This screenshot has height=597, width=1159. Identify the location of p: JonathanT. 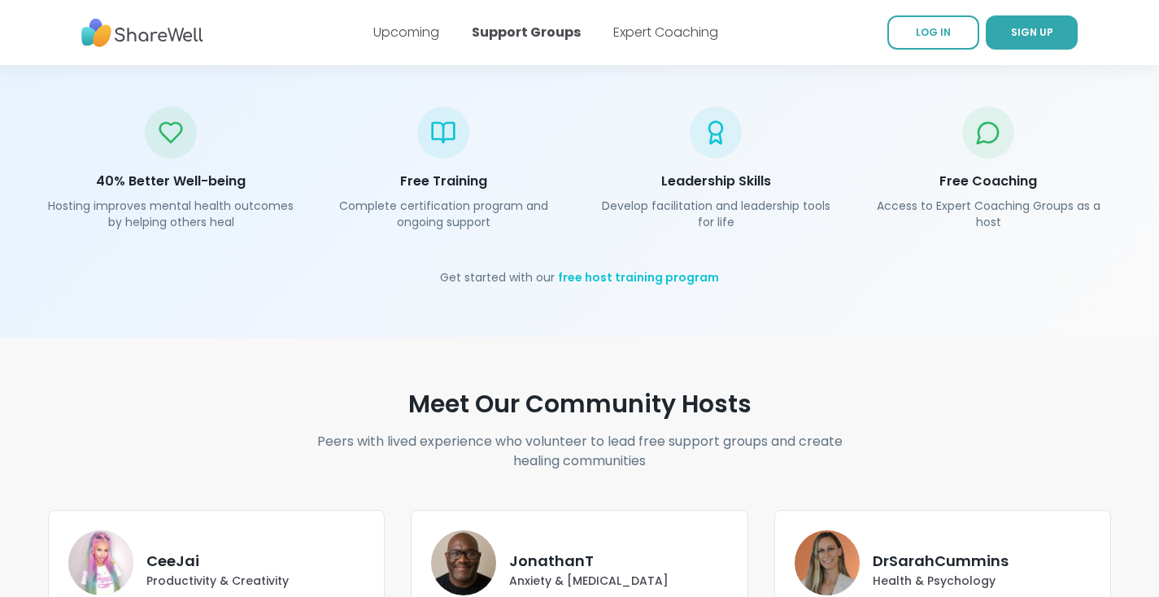
(589, 561).